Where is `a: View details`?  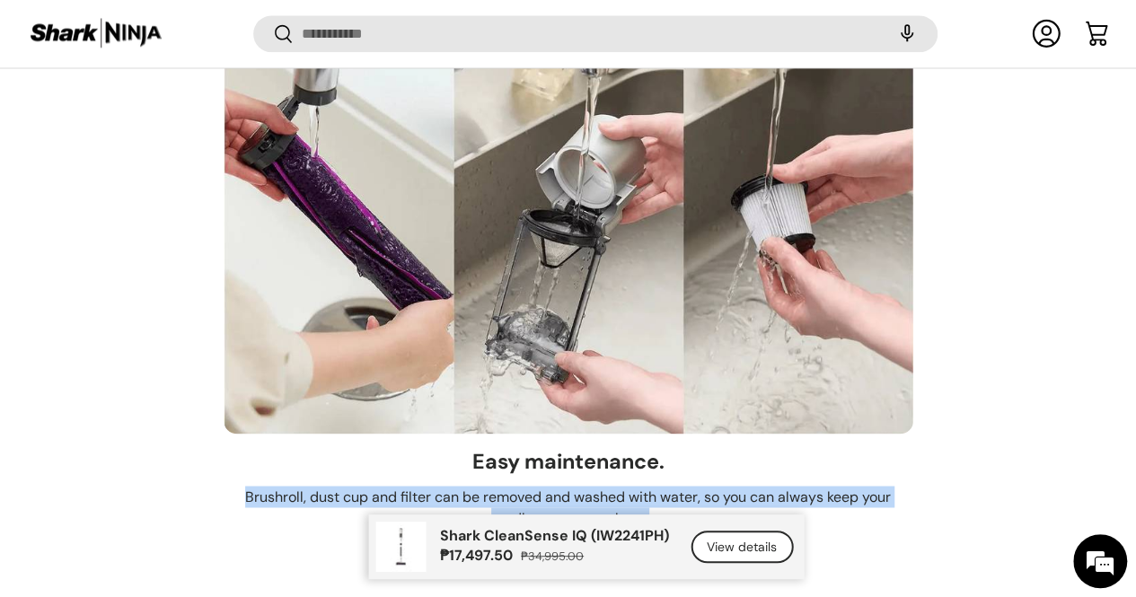 a: View details is located at coordinates (742, 547).